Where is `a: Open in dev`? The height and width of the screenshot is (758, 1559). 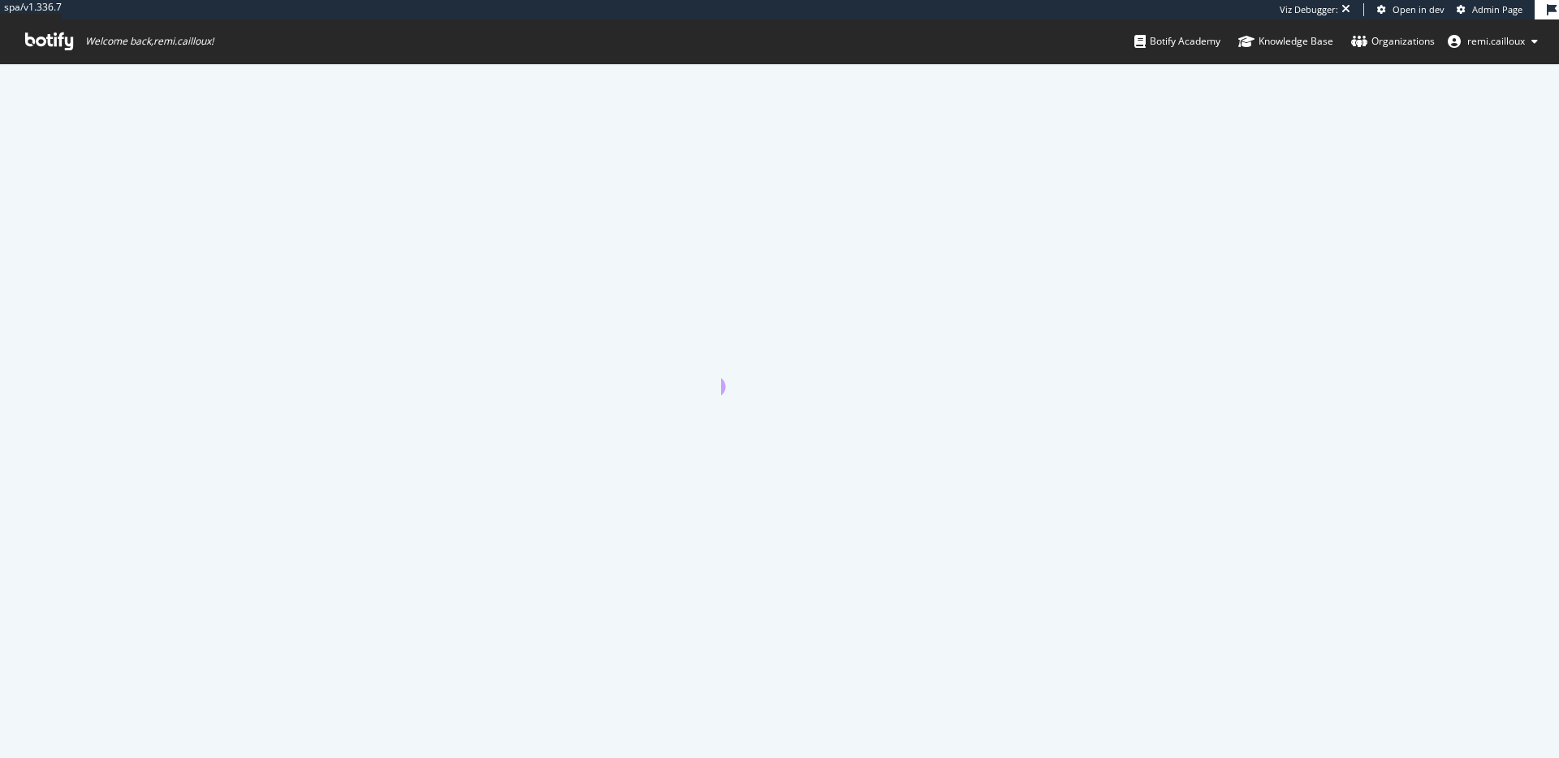
a: Open in dev is located at coordinates (1410, 10).